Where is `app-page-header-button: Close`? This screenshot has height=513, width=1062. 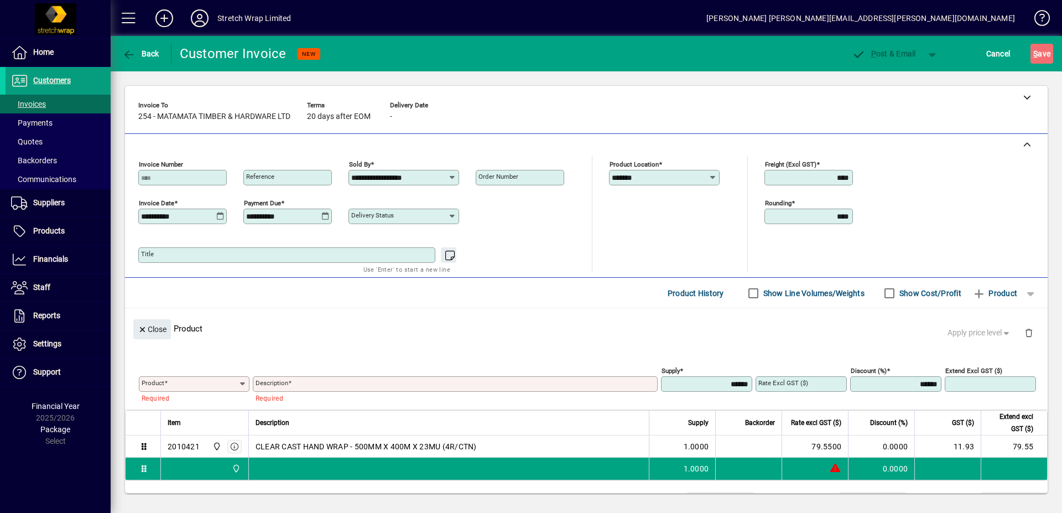
app-page-header-button: Close is located at coordinates (152, 329).